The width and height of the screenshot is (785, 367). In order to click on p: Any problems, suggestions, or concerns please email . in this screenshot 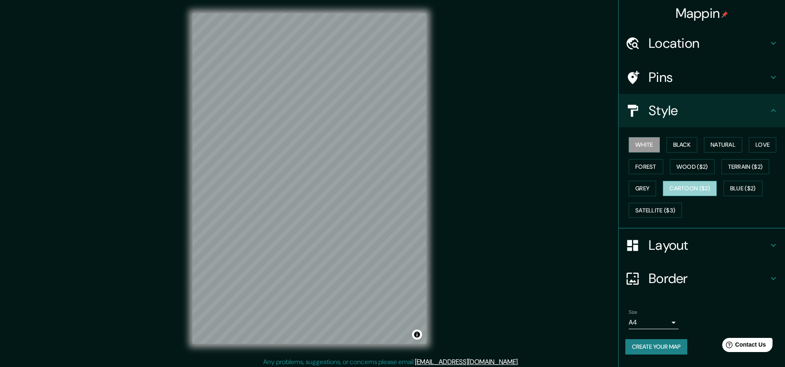, I will do `click(391, 362)`.